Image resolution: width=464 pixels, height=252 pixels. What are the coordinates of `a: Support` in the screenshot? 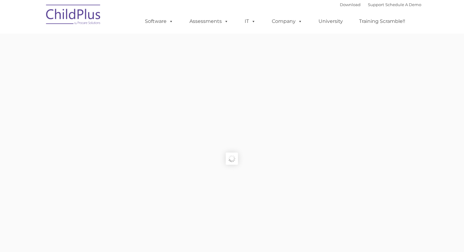 It's located at (376, 5).